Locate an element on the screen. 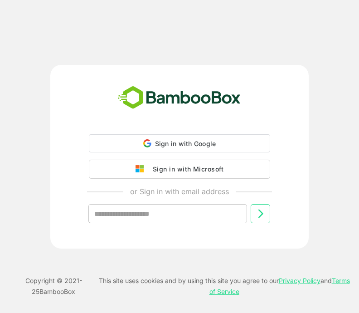 This screenshot has width=359, height=313. p: Copyright © 2021- 25 BambooBox is located at coordinates (53, 286).